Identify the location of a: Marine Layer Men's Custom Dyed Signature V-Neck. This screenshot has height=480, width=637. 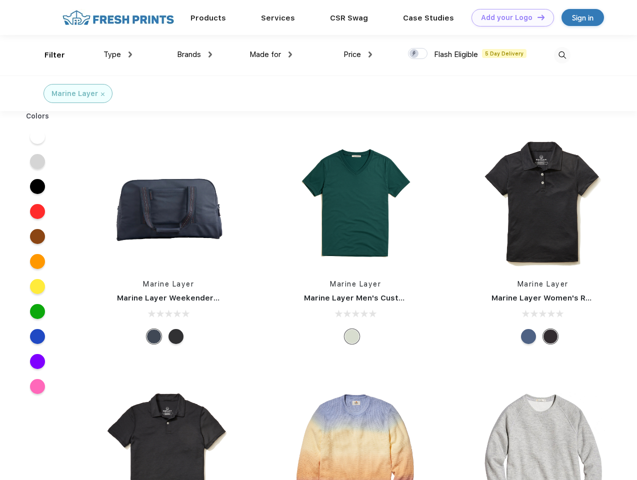
(403, 298).